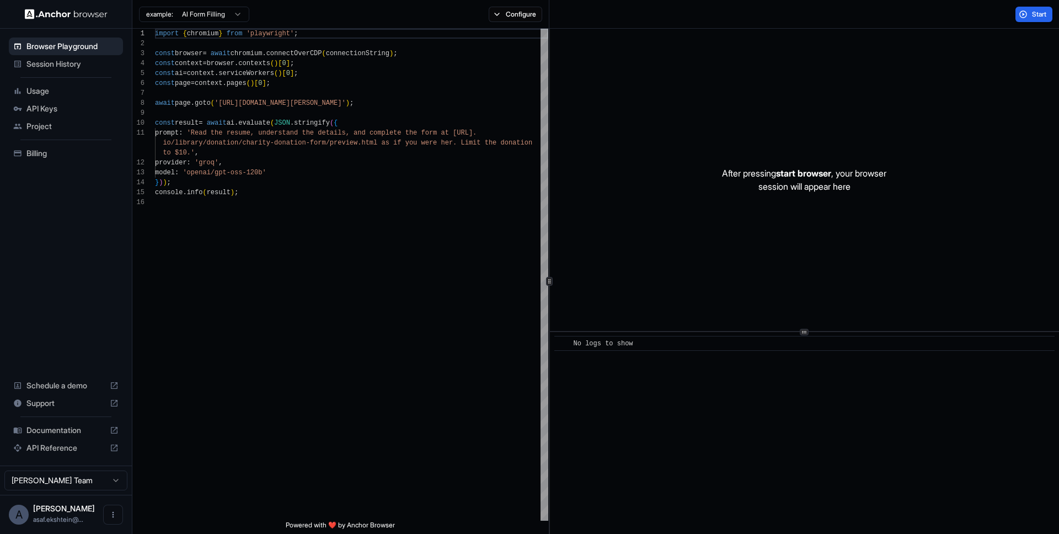 The height and width of the screenshot is (534, 1059). What do you see at coordinates (138, 183) in the screenshot?
I see `div: 14` at bounding box center [138, 183].